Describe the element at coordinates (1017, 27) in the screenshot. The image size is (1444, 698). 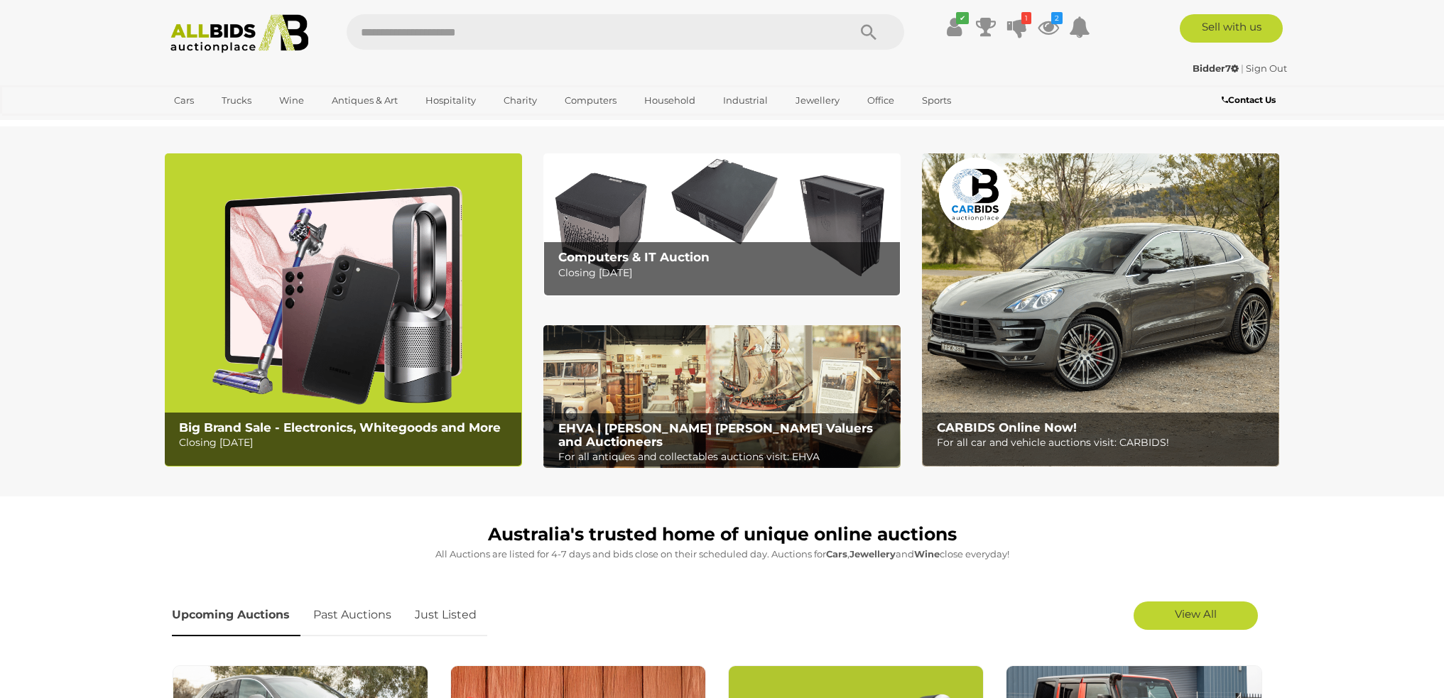
I see `a: 1` at that location.